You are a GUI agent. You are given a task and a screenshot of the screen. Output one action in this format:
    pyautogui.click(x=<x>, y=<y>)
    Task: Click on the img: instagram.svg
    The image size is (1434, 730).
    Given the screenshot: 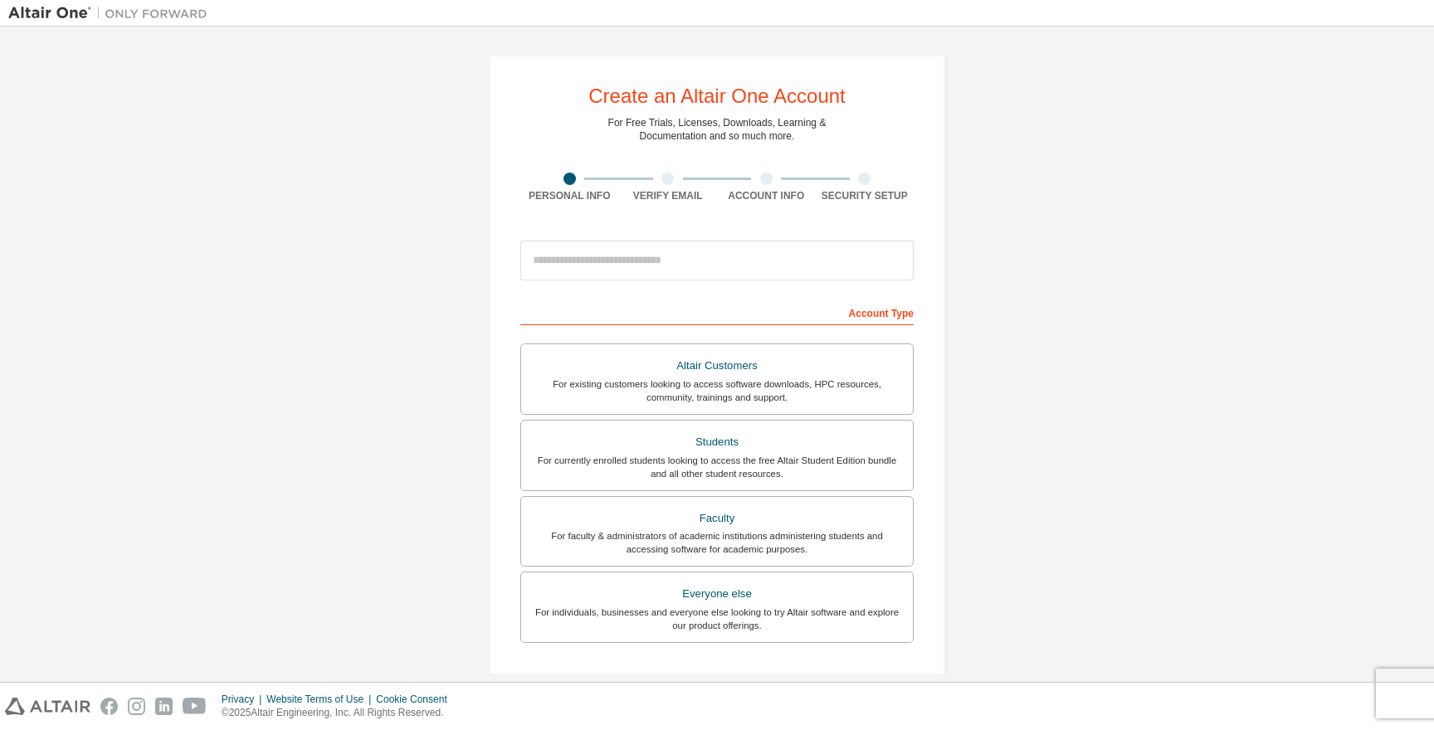 What is the action you would take?
    pyautogui.click(x=136, y=706)
    